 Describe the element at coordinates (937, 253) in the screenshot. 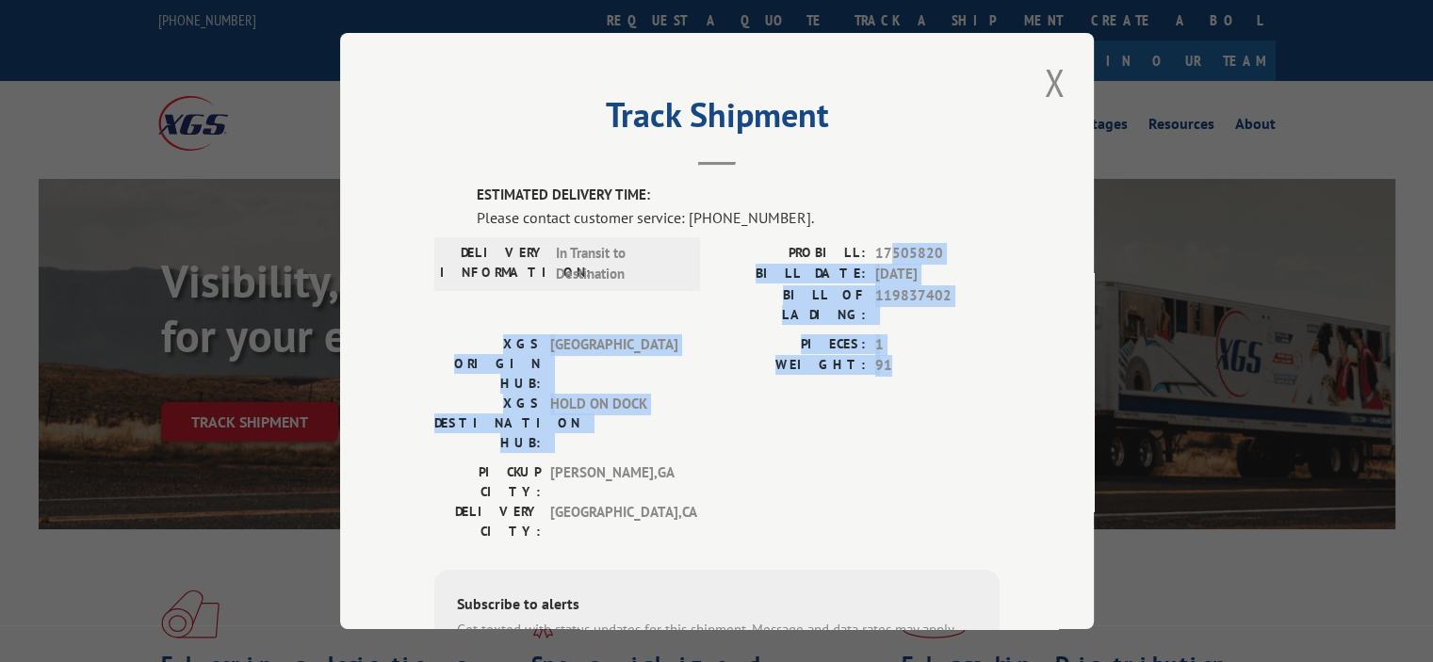

I see `span: 17505820` at that location.